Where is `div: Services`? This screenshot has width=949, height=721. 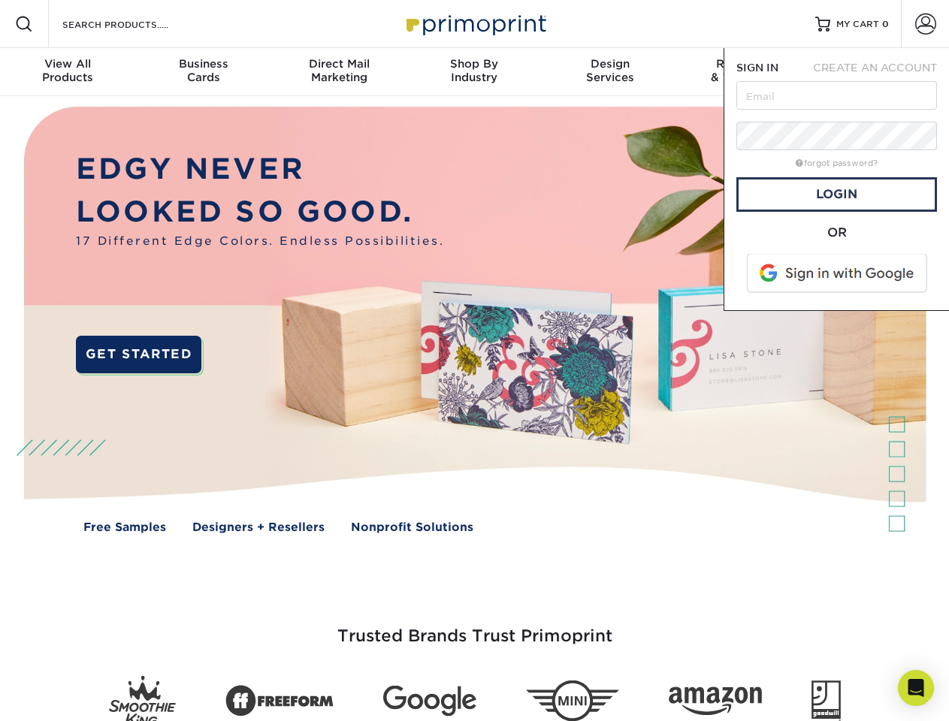 div: Services is located at coordinates (610, 71).